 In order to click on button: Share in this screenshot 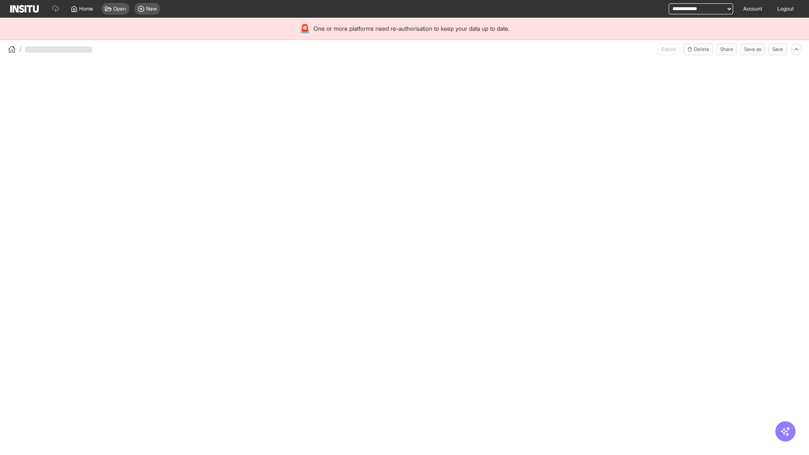, I will do `click(726, 49)`.